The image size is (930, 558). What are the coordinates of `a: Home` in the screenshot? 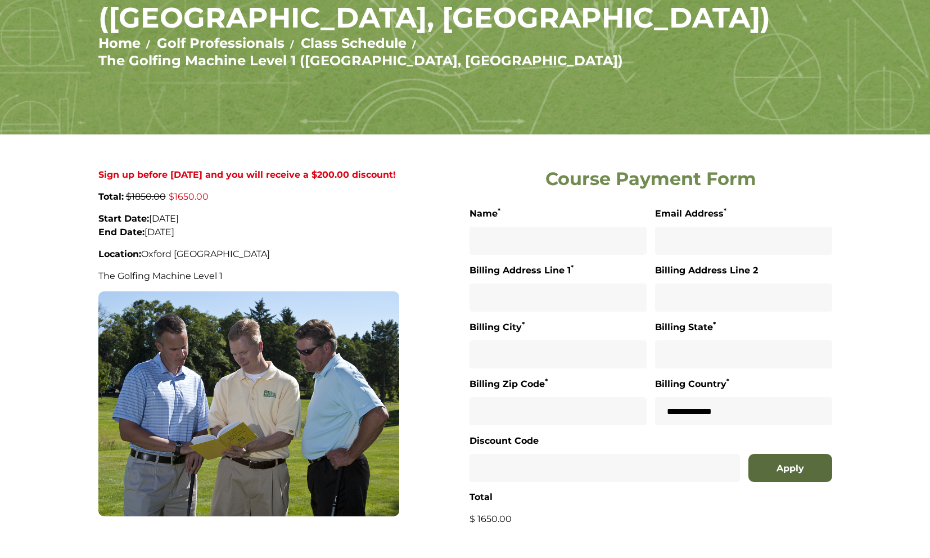 It's located at (119, 43).